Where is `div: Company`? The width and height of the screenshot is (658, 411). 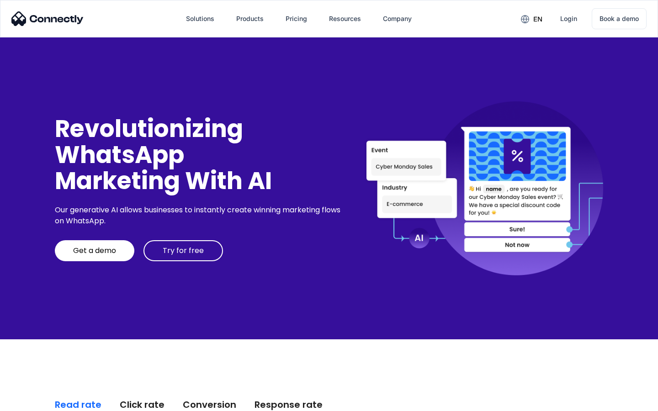
div: Company is located at coordinates (397, 19).